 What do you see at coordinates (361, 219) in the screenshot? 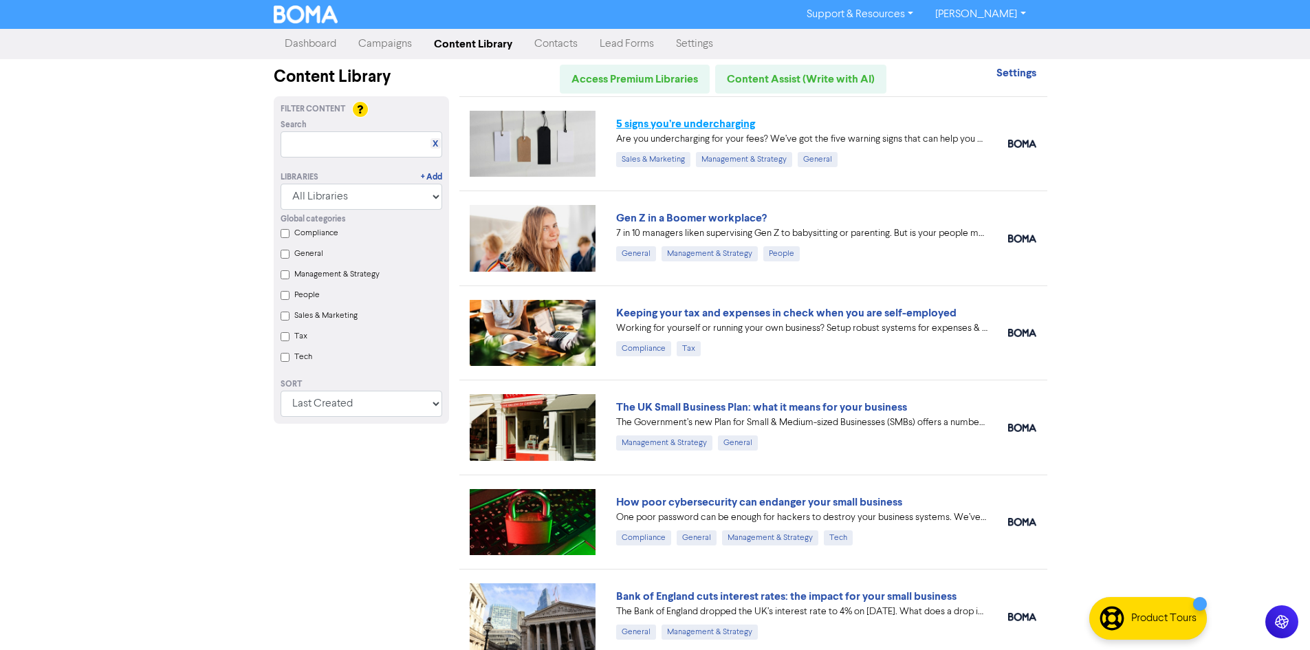
I see `div: Global categories` at bounding box center [361, 219].